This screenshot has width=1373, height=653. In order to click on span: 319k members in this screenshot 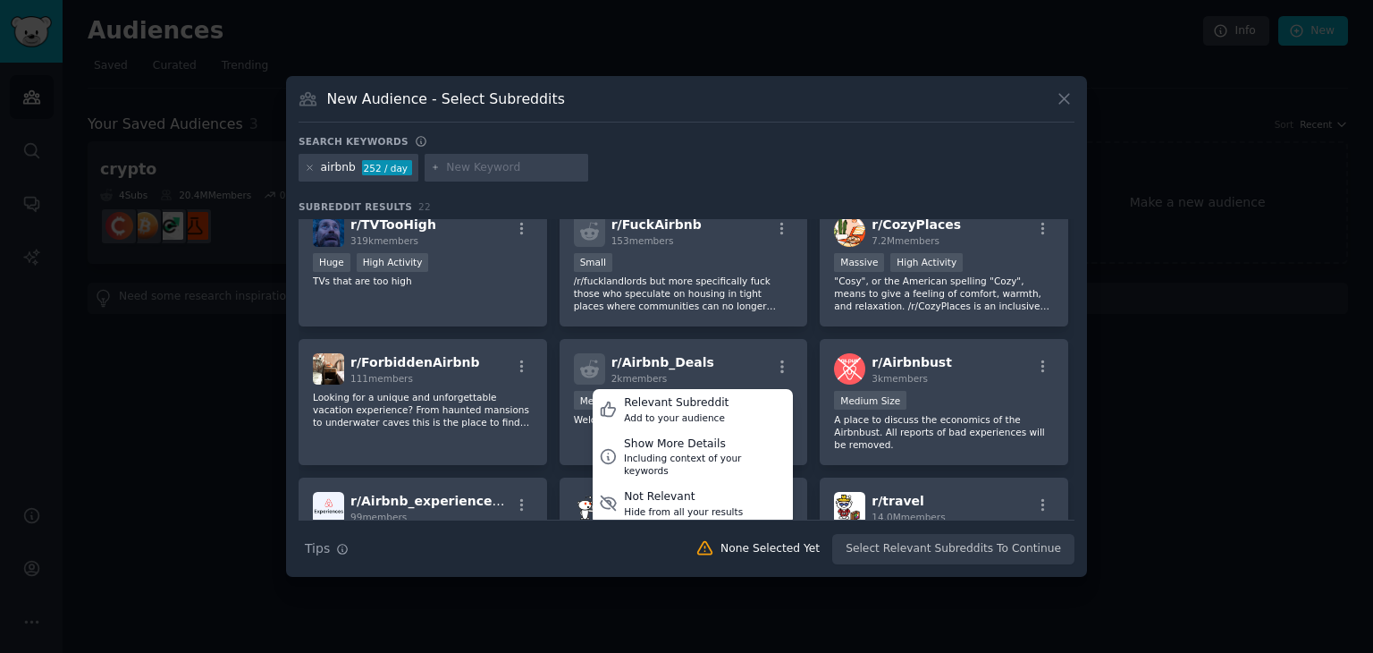, I will do `click(384, 241)`.